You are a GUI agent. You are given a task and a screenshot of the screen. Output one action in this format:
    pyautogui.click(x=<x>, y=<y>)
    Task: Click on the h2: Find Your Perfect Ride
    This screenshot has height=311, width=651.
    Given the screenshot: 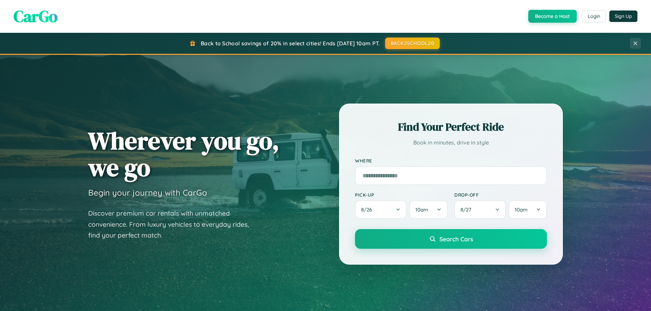 What is the action you would take?
    pyautogui.click(x=451, y=127)
    